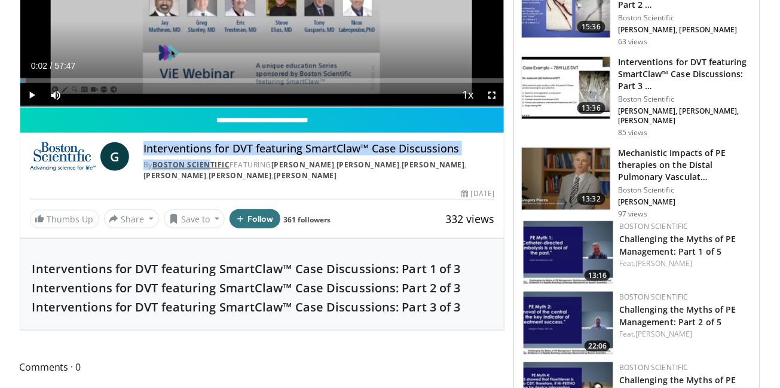  I want to click on span: 0:02, so click(39, 66).